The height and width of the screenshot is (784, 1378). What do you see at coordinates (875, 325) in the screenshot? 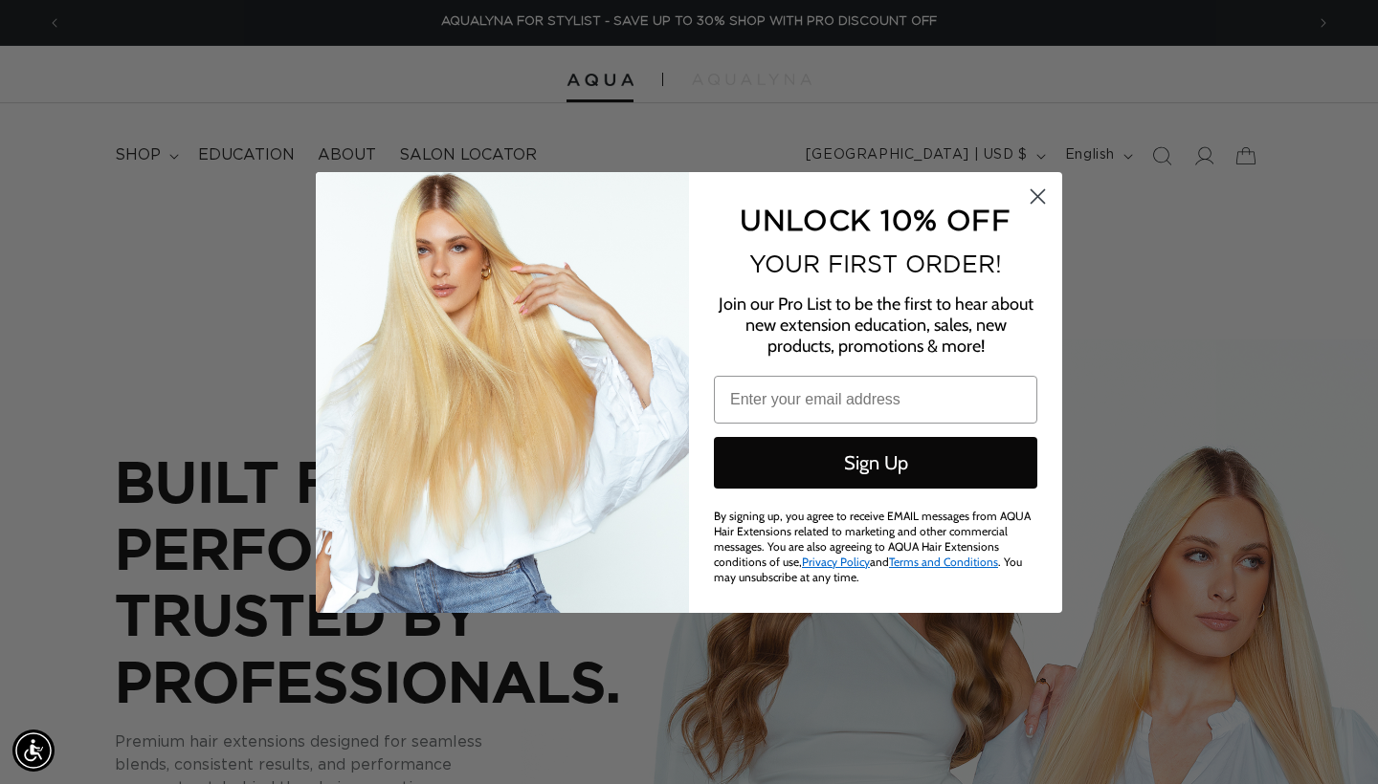
I see `span: Join our Pro List to be the first to hear about new extension education, sales, new products, pro...` at bounding box center [875, 325].